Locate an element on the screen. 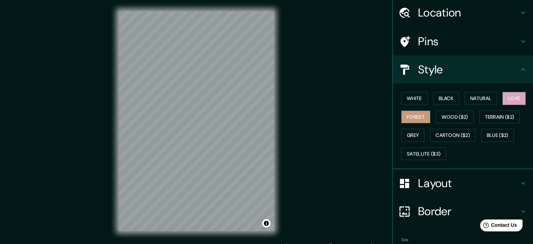  button: Cartoon ($2) is located at coordinates (453, 135).